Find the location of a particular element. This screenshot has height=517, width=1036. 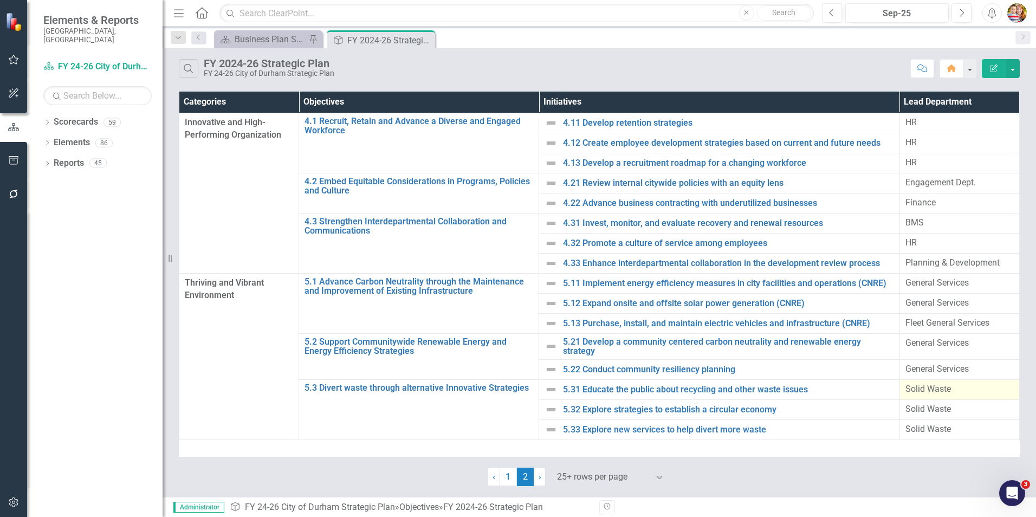

a: 5.22 Conduct community resiliency planning is located at coordinates (729, 370).